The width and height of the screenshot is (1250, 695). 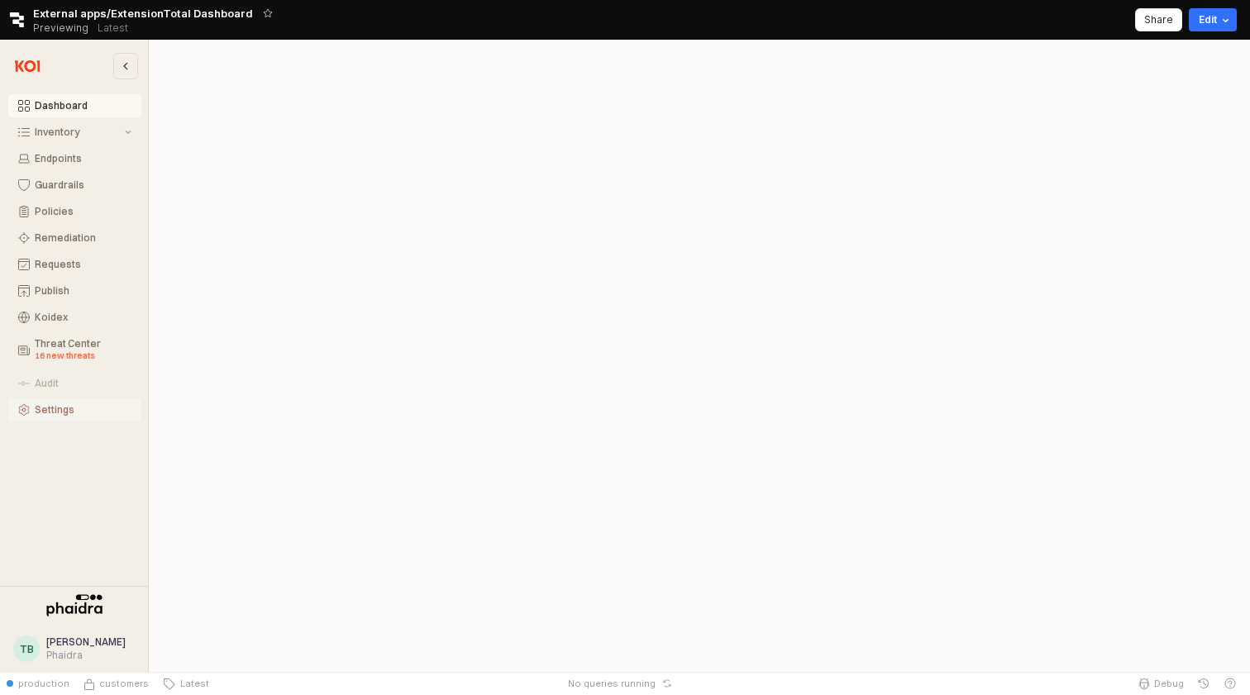 What do you see at coordinates (60, 28) in the screenshot?
I see `span: Previewing` at bounding box center [60, 28].